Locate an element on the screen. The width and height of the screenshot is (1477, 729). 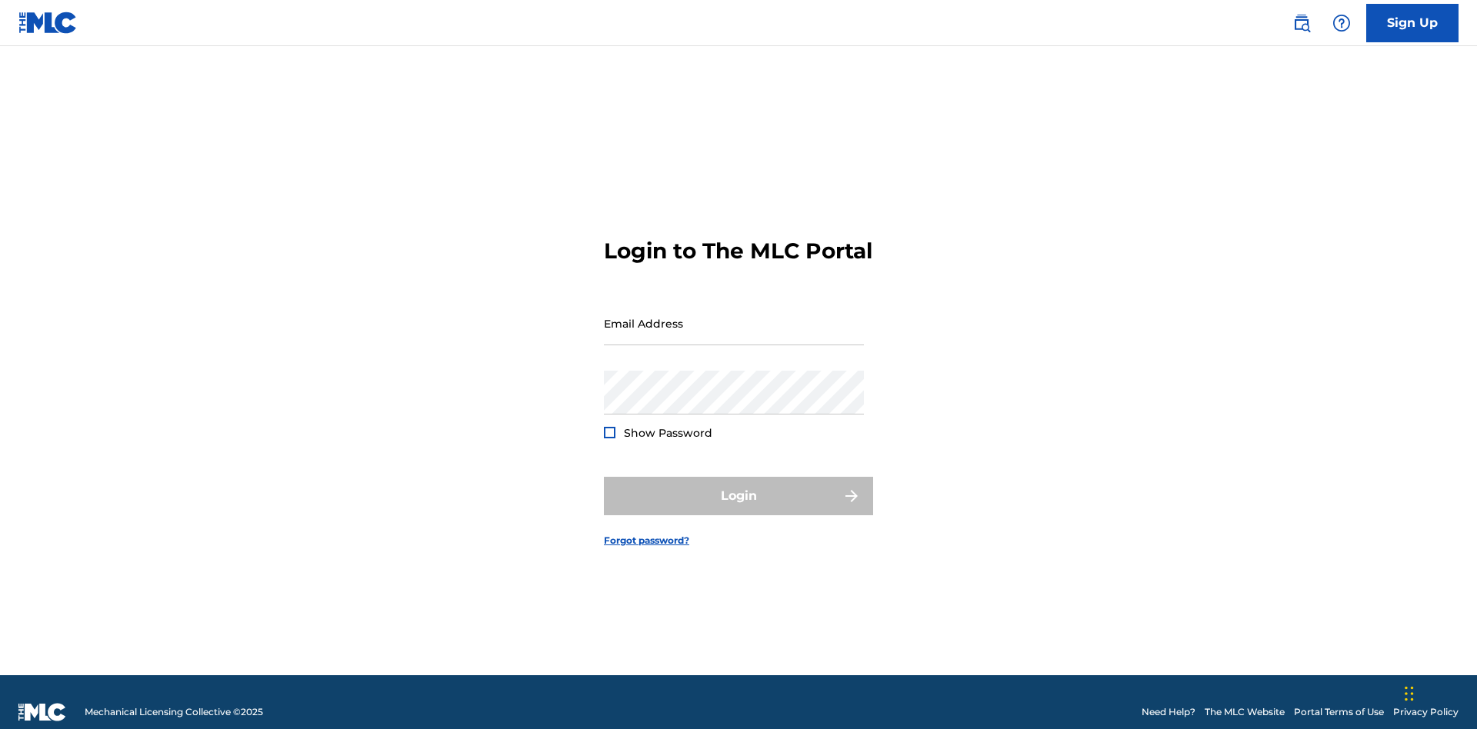
span: Mechanical Licensing Collective © 2025 is located at coordinates (174, 712).